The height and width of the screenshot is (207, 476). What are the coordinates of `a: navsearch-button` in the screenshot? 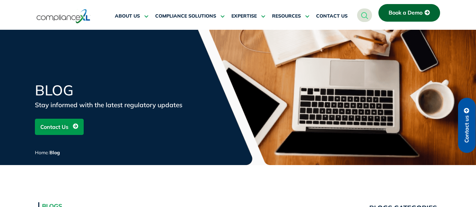 It's located at (364, 15).